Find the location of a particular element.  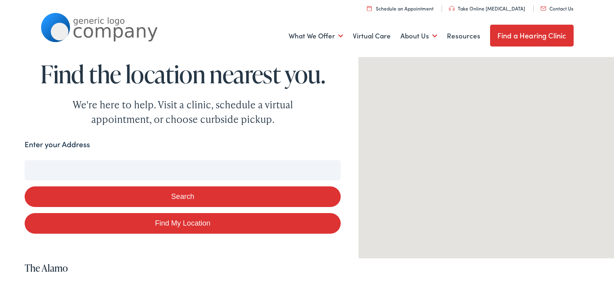

h1: Find the location nearest you. is located at coordinates (183, 74).